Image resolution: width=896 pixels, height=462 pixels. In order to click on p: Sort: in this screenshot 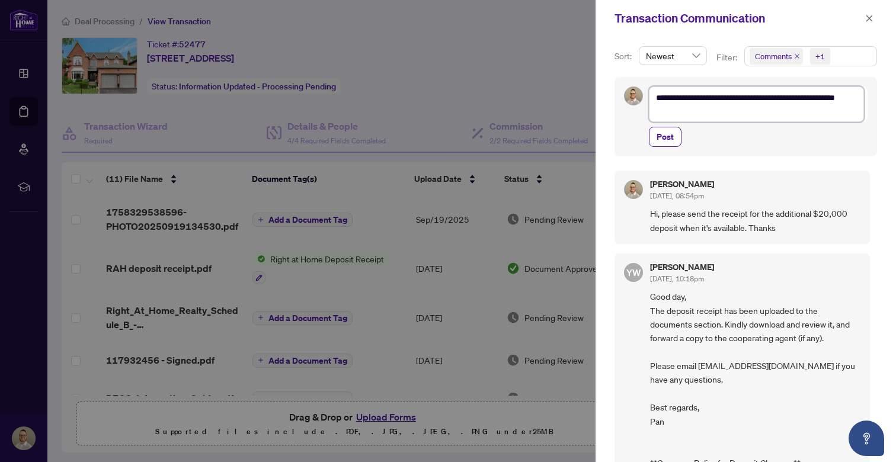, I will do `click(624, 56)`.